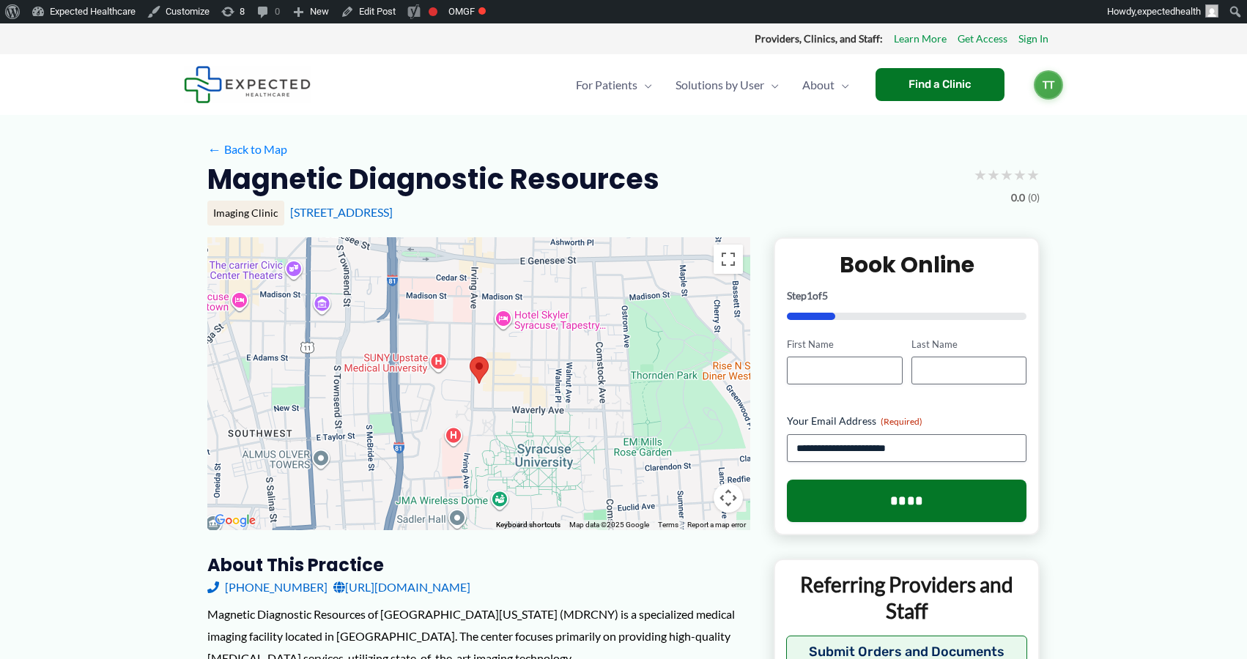 Image resolution: width=1247 pixels, height=659 pixels. What do you see at coordinates (809, 295) in the screenshot?
I see `span: 1` at bounding box center [809, 295].